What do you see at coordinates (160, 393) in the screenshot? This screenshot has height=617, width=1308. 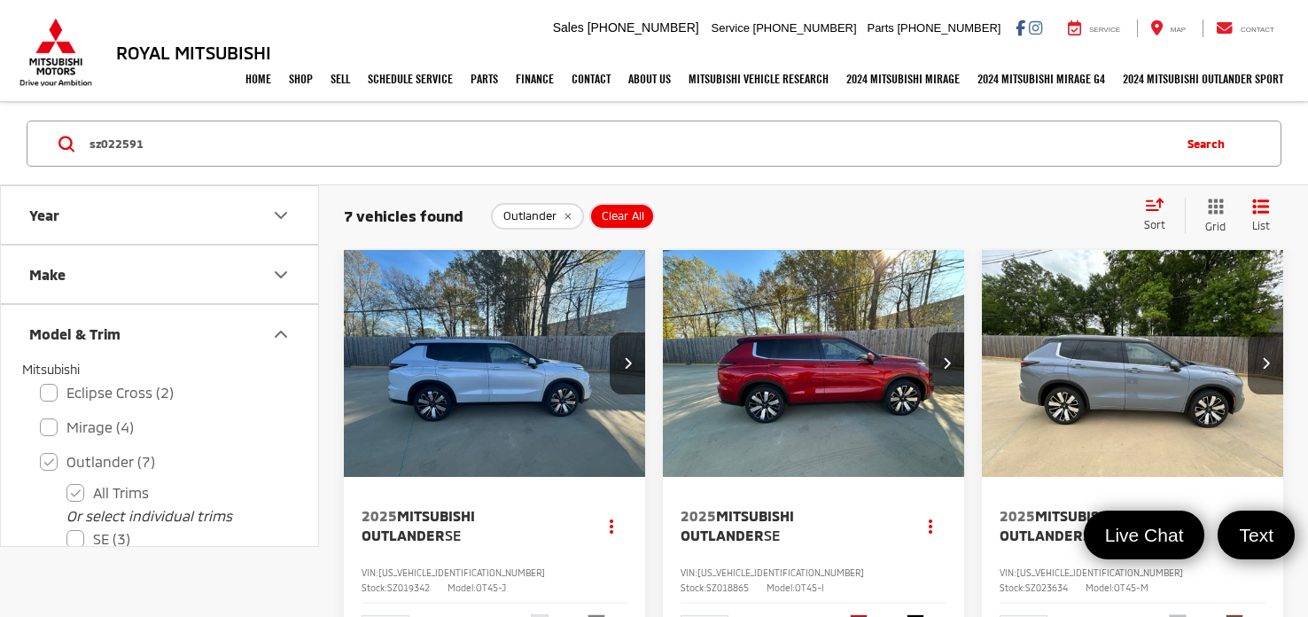 I see `label: Eclipse Cross (2)` at bounding box center [160, 393].